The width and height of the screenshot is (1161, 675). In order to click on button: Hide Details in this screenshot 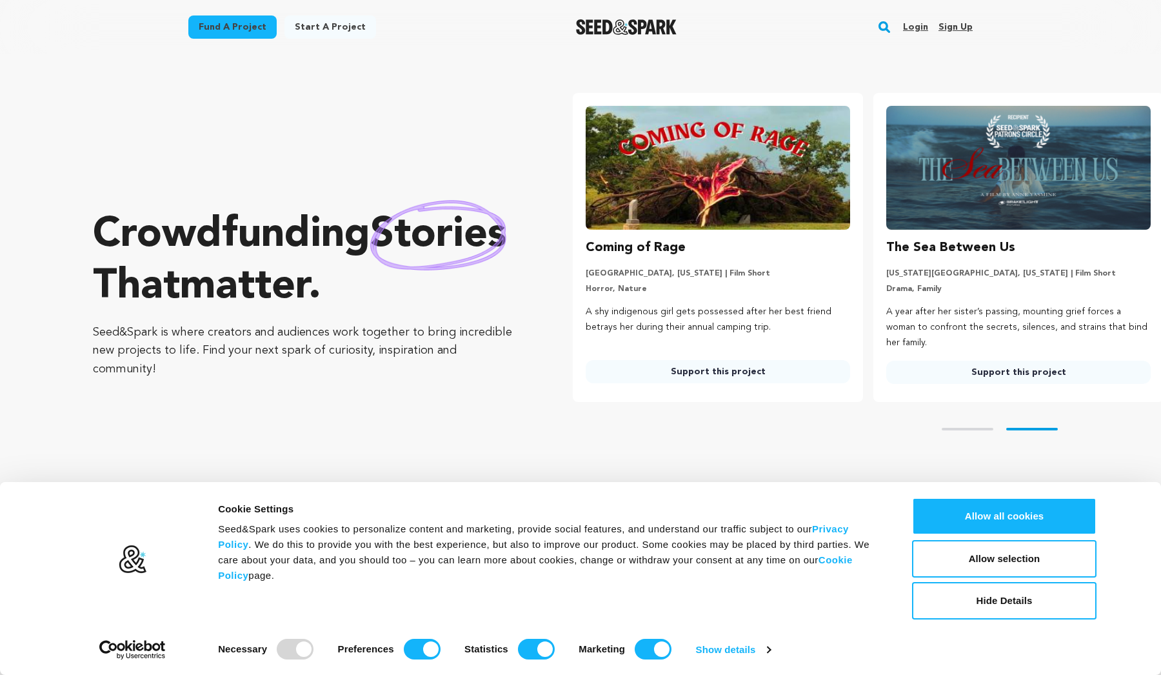, I will do `click(1004, 600)`.